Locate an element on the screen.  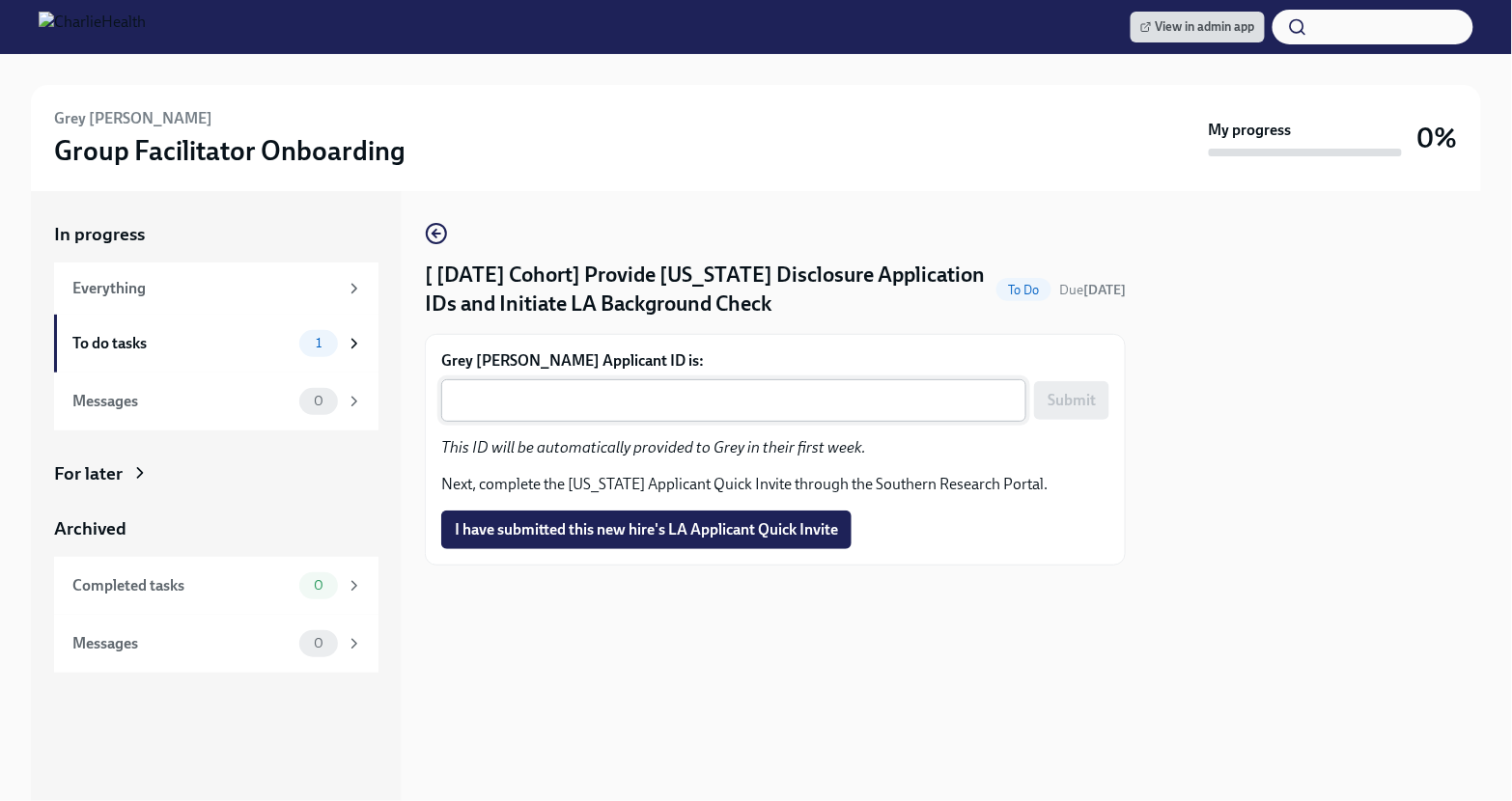
span: To Do is located at coordinates (1023, 289).